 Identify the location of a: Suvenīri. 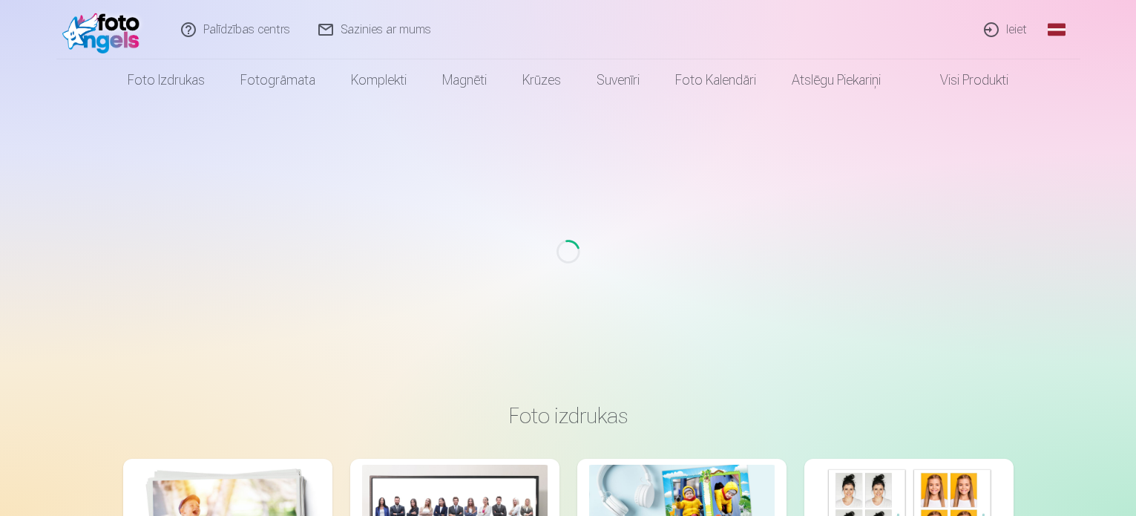
(618, 80).